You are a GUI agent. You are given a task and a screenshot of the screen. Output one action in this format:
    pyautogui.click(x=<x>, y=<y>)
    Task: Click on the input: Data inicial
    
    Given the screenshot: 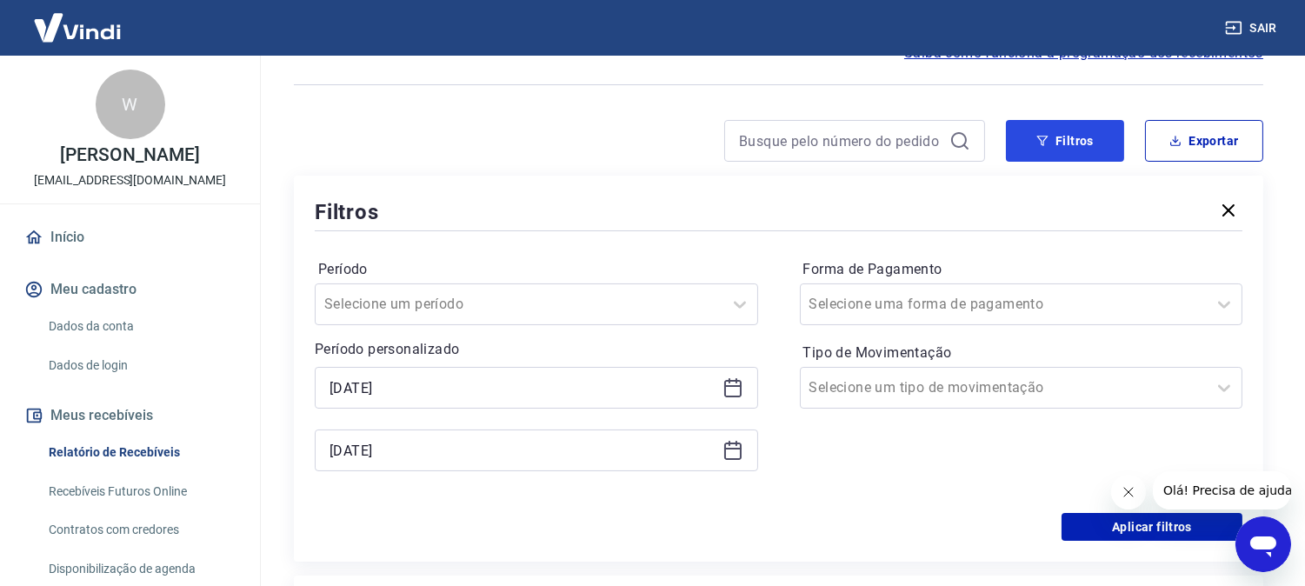 What is the action you would take?
    pyautogui.click(x=523, y=388)
    